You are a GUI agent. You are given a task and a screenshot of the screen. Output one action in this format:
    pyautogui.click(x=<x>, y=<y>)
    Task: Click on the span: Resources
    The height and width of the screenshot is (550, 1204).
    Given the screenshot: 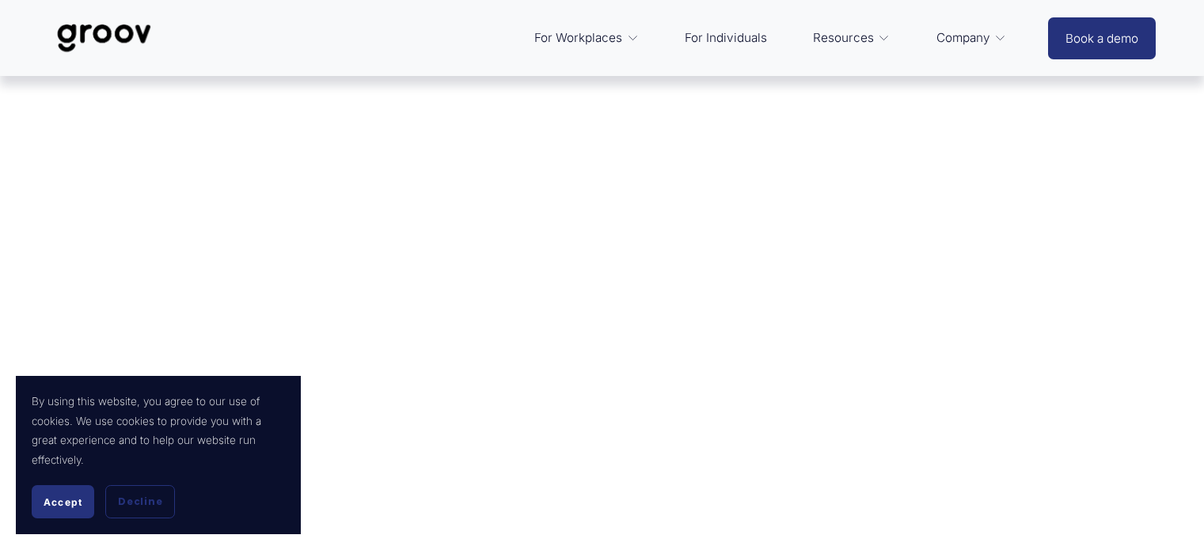 What is the action you would take?
    pyautogui.click(x=843, y=38)
    